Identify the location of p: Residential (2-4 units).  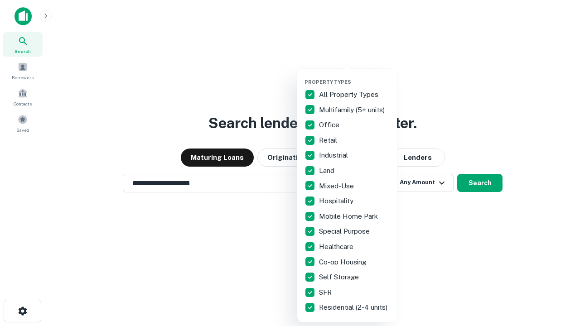
(354, 307).